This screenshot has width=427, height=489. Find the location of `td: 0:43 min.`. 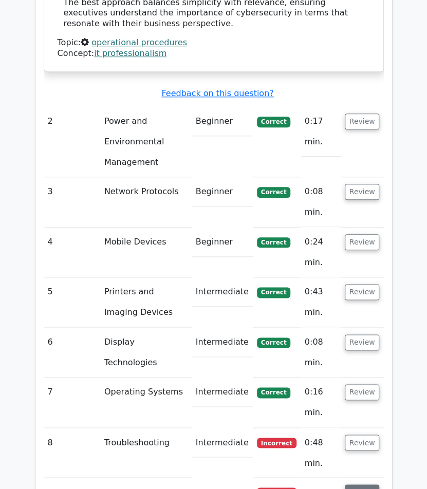

td: 0:43 min. is located at coordinates (321, 302).